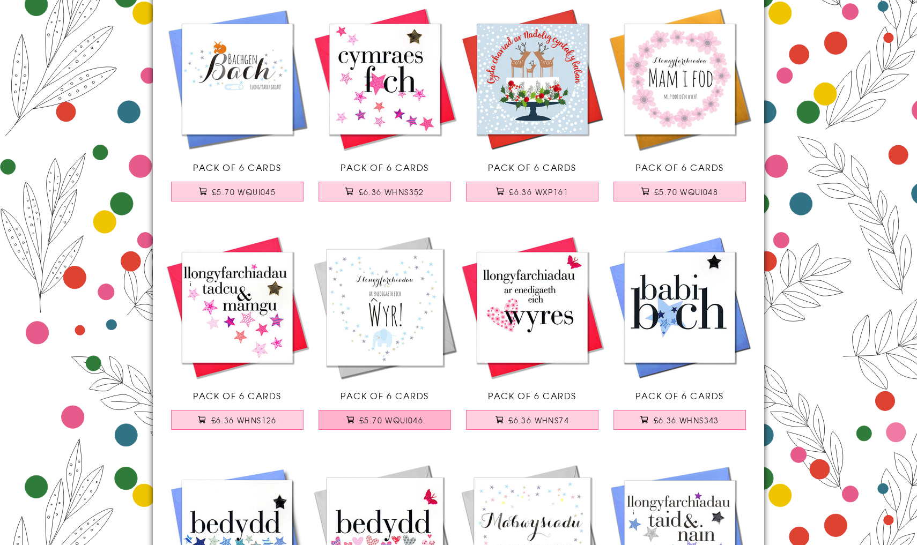 The image size is (917, 545). I want to click on a: Welsh Congratulations on the birth of your Grandson, Wyr, Baby Boy Pack of 6 Cards £5.70 WQUI046, so click(384, 337).